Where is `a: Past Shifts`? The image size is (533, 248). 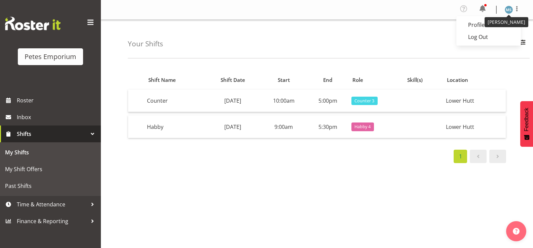 a: Past Shifts is located at coordinates (50, 186).